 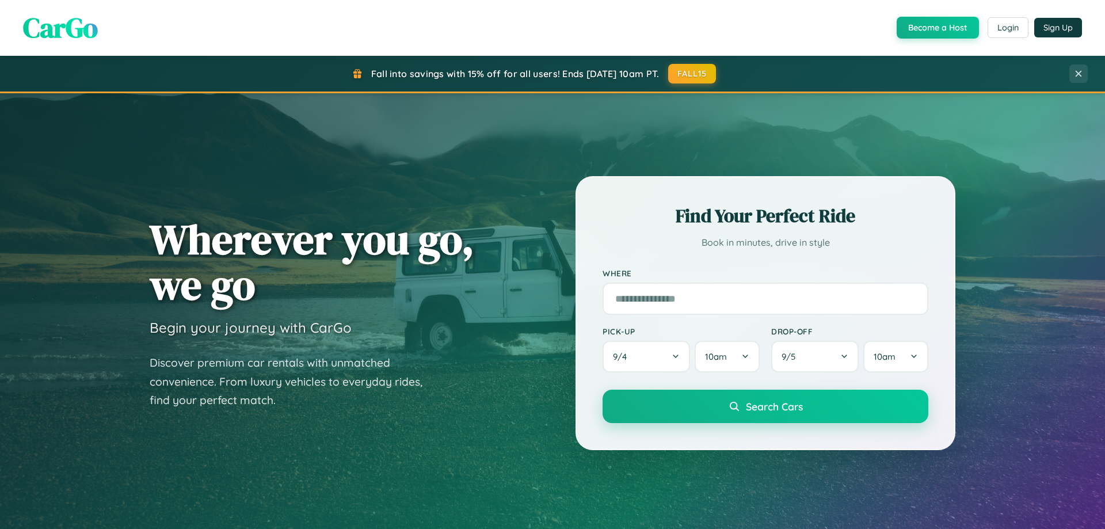 I want to click on label: Where, so click(x=765, y=273).